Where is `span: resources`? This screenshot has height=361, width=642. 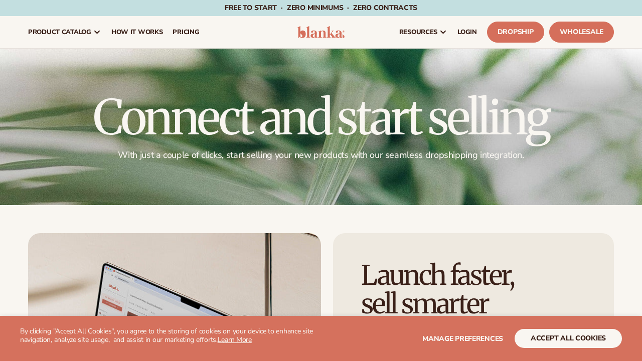 span: resources is located at coordinates (419, 32).